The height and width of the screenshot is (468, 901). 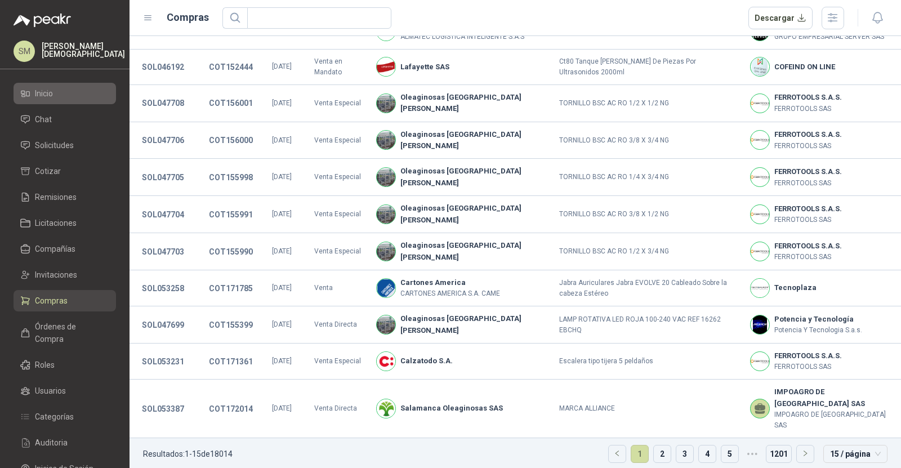 What do you see at coordinates (707, 454) in the screenshot?
I see `a: 4` at bounding box center [707, 454].